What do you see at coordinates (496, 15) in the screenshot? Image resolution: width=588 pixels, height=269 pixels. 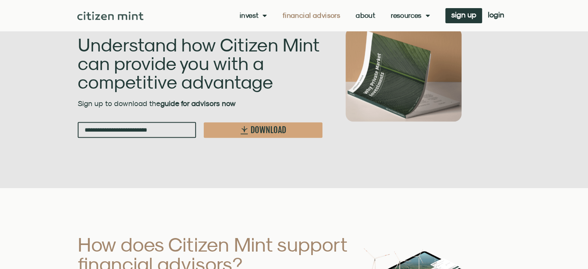 I see `span: login` at bounding box center [496, 15].